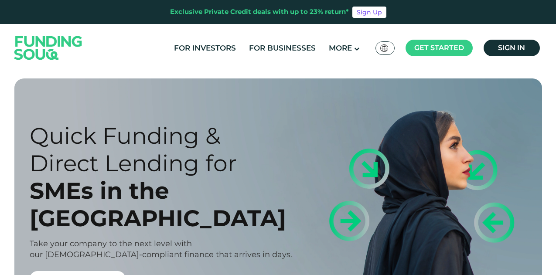 Image resolution: width=556 pixels, height=275 pixels. Describe the element at coordinates (205, 48) in the screenshot. I see `a: For Investors` at that location.